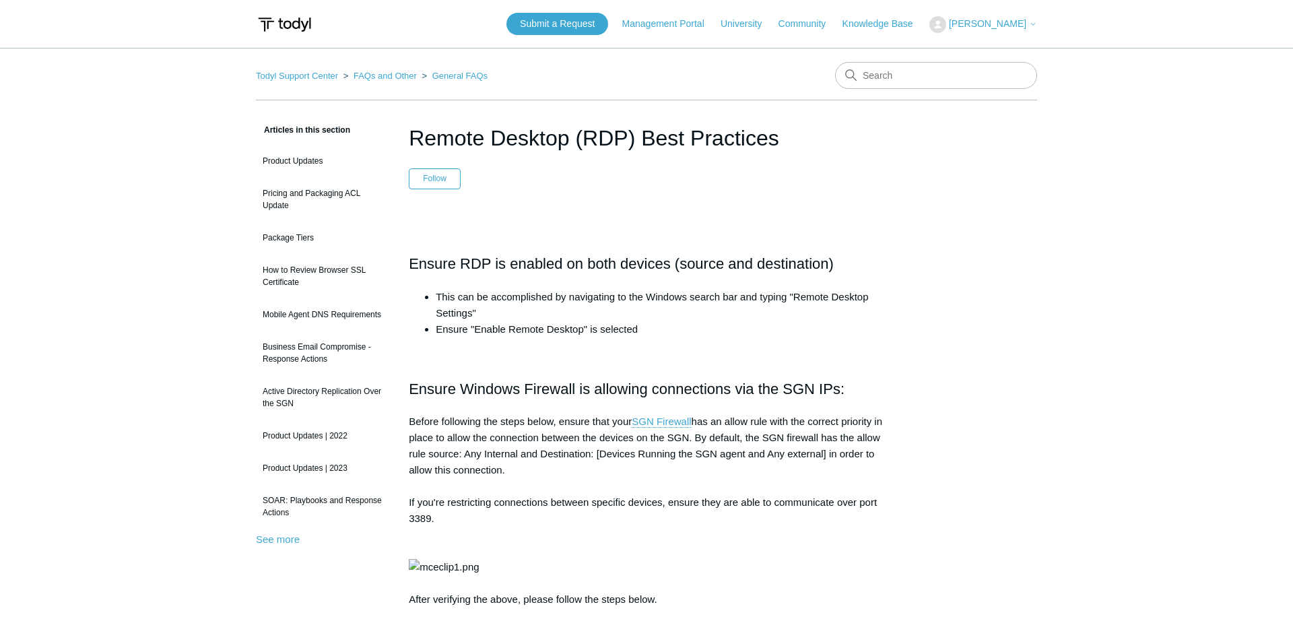 The width and height of the screenshot is (1293, 619). Describe the element at coordinates (322, 161) in the screenshot. I see `a: Product Updates` at that location.